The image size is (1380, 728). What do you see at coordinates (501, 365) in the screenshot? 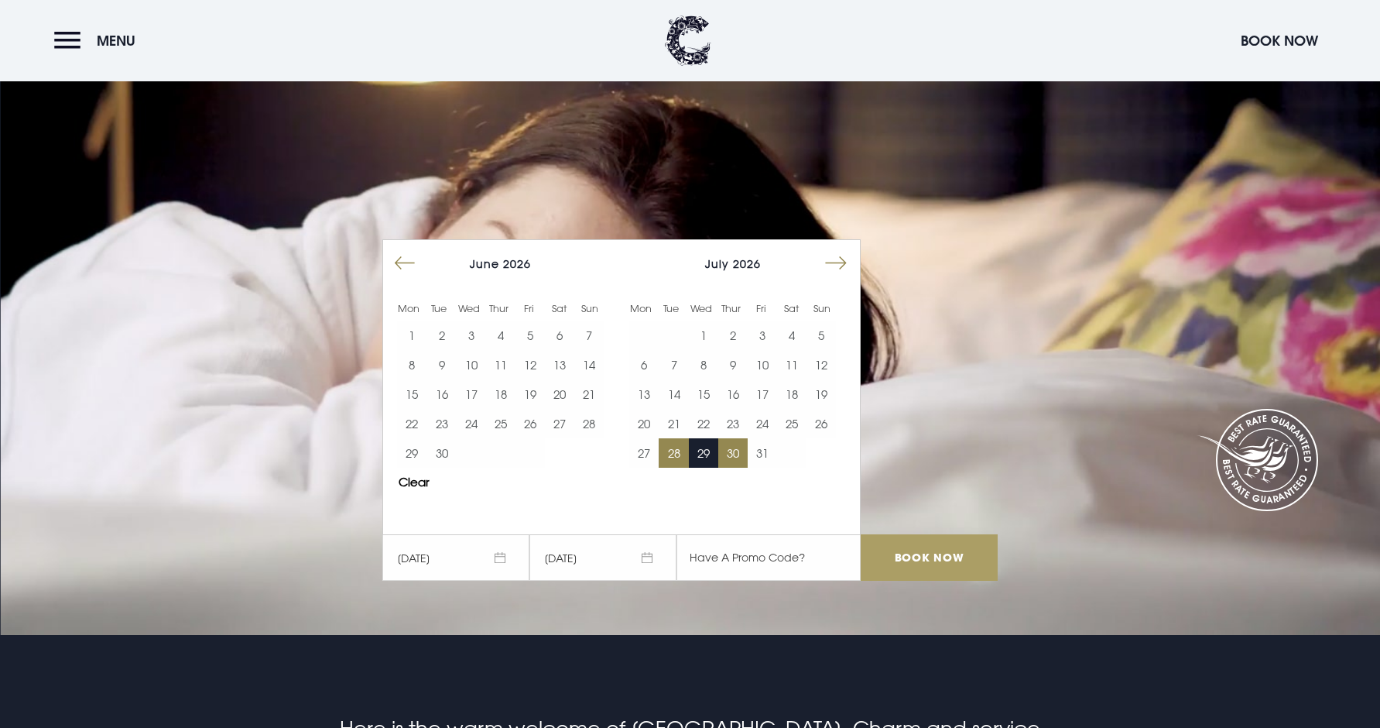
I see `td: Choose Thursday, June 11, 2026 as your start date.` at bounding box center [501, 365].